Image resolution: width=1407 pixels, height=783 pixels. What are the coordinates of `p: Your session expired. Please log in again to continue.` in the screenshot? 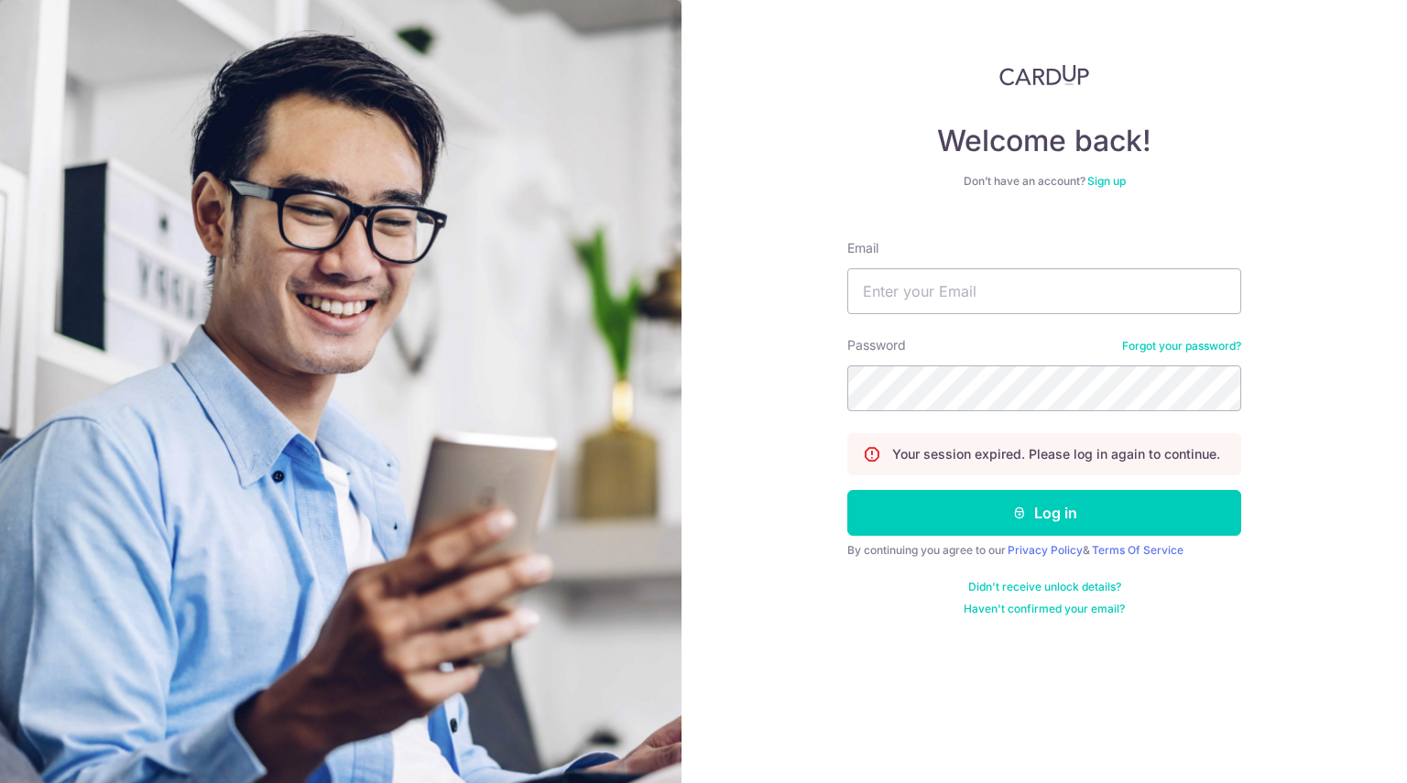 It's located at (1056, 454).